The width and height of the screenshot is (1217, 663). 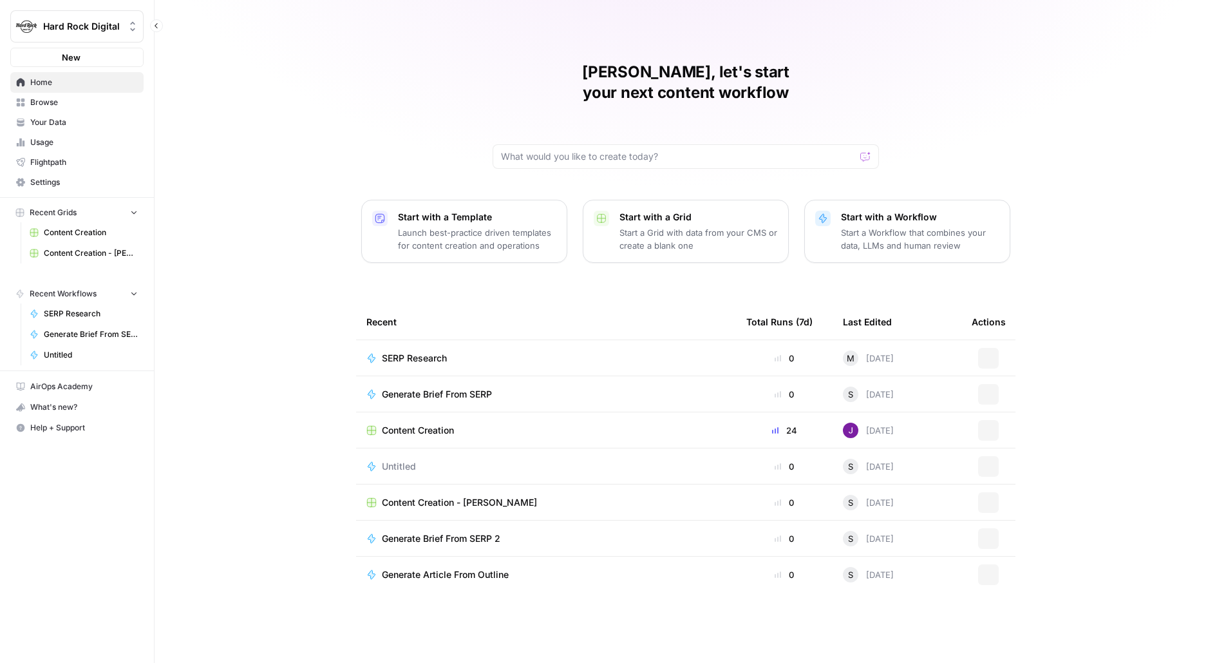 What do you see at coordinates (441, 538) in the screenshot?
I see `span: Generate Brief From SERP 2` at bounding box center [441, 538].